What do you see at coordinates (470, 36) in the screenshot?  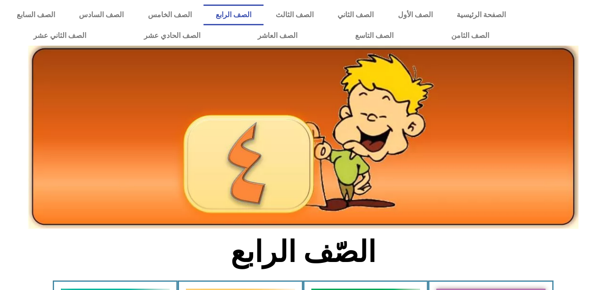 I see `a: الصف الثامن` at bounding box center [470, 36].